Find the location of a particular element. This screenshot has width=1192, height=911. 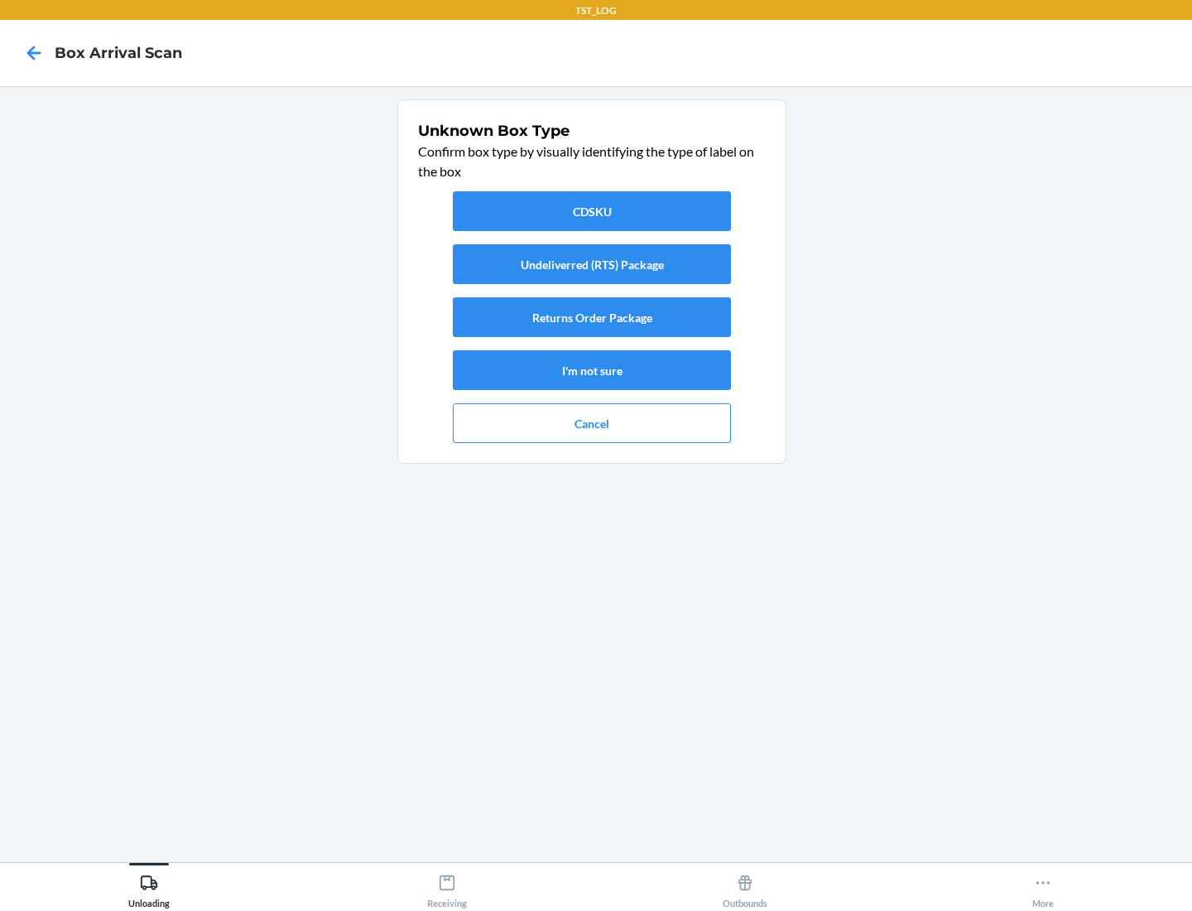

button: Cancel is located at coordinates (592, 423).